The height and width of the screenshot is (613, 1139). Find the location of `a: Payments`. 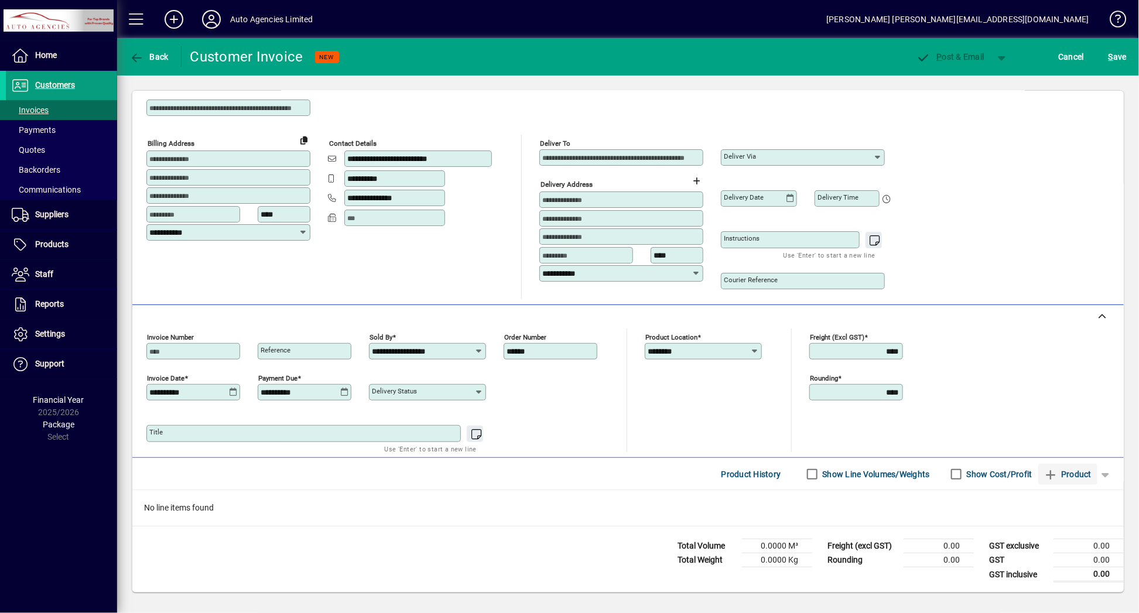

a: Payments is located at coordinates (61, 130).